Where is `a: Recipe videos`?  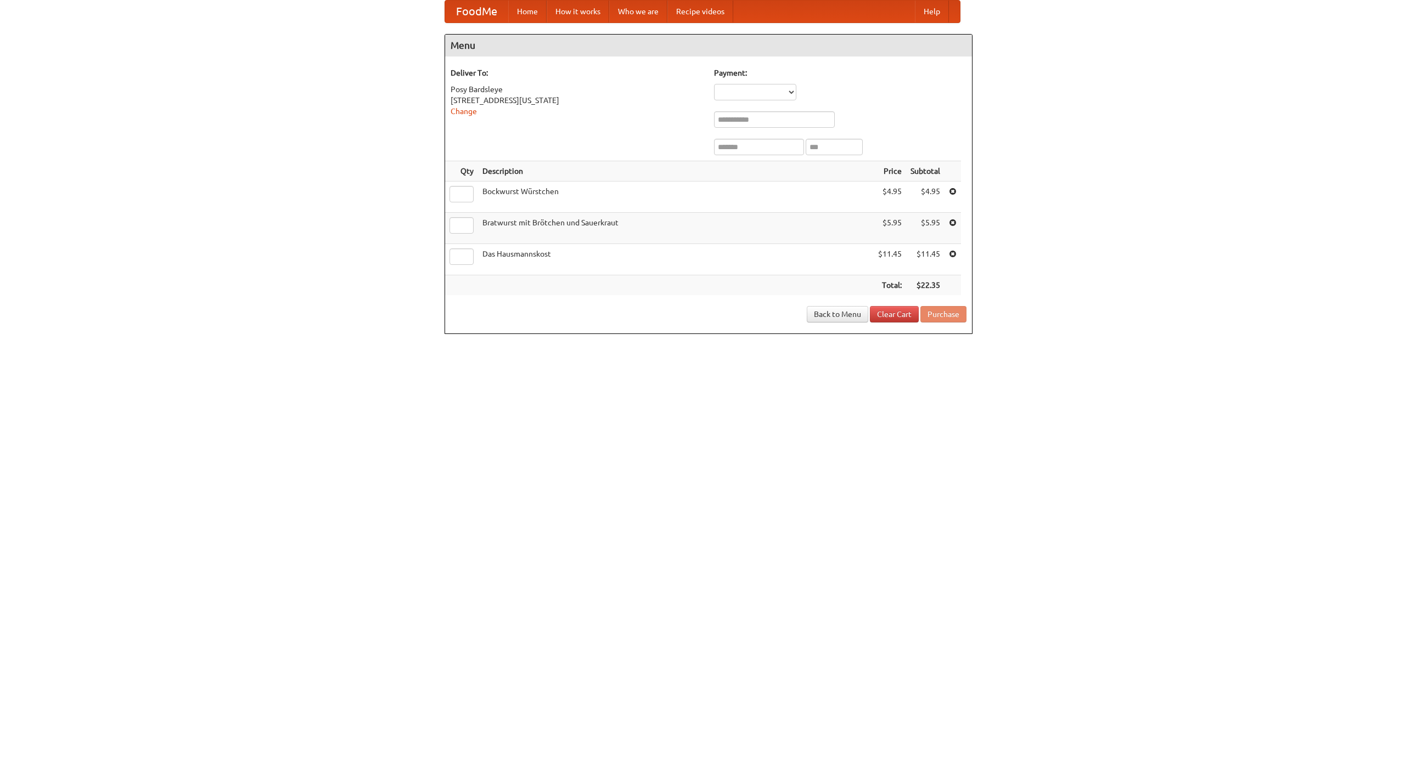 a: Recipe videos is located at coordinates (700, 12).